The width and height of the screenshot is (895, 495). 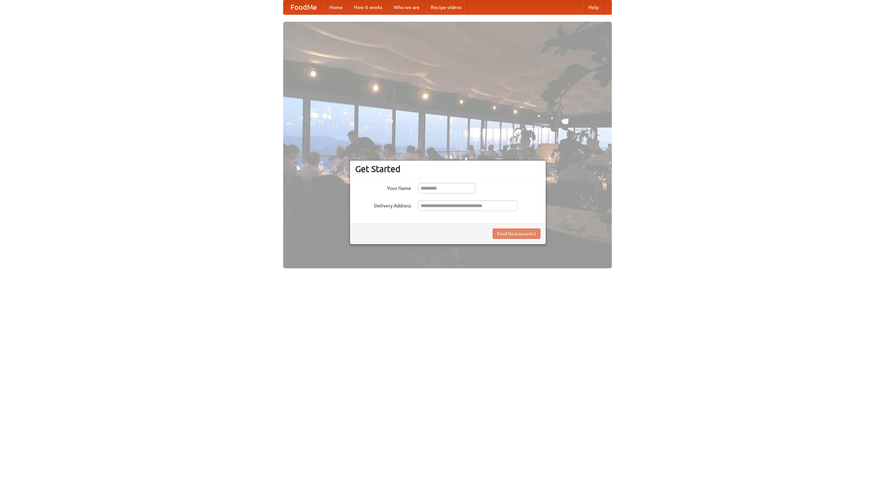 I want to click on a: FoodMe, so click(x=303, y=7).